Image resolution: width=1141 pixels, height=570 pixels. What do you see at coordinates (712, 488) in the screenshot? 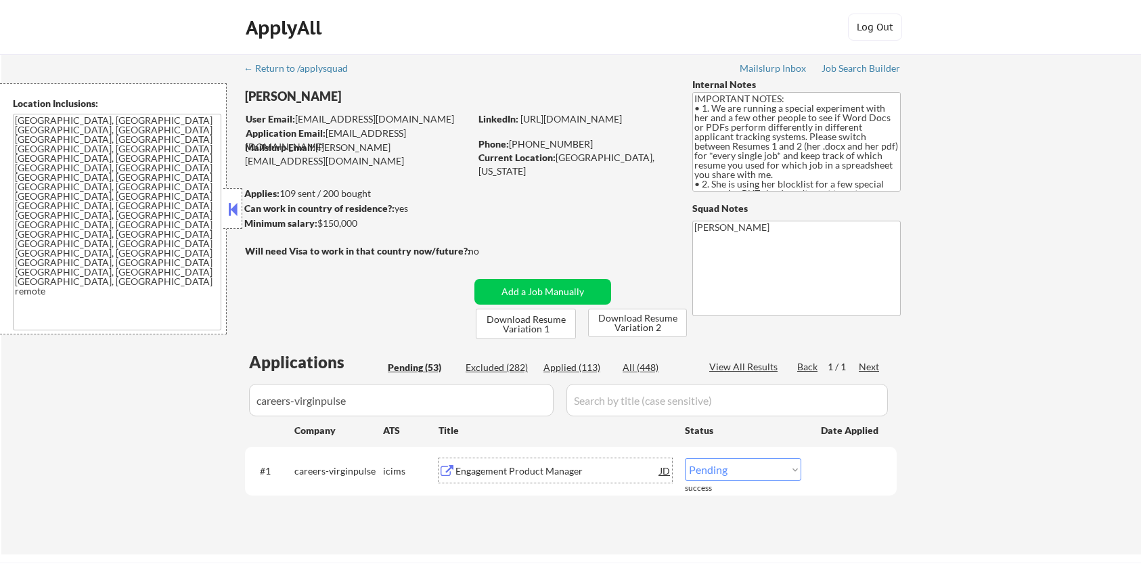
I see `div: success` at bounding box center [712, 488].